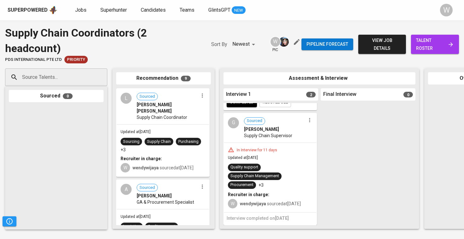 This screenshot has height=239, width=464. Describe the element at coordinates (153, 10) in the screenshot. I see `span: Candidates` at that location.